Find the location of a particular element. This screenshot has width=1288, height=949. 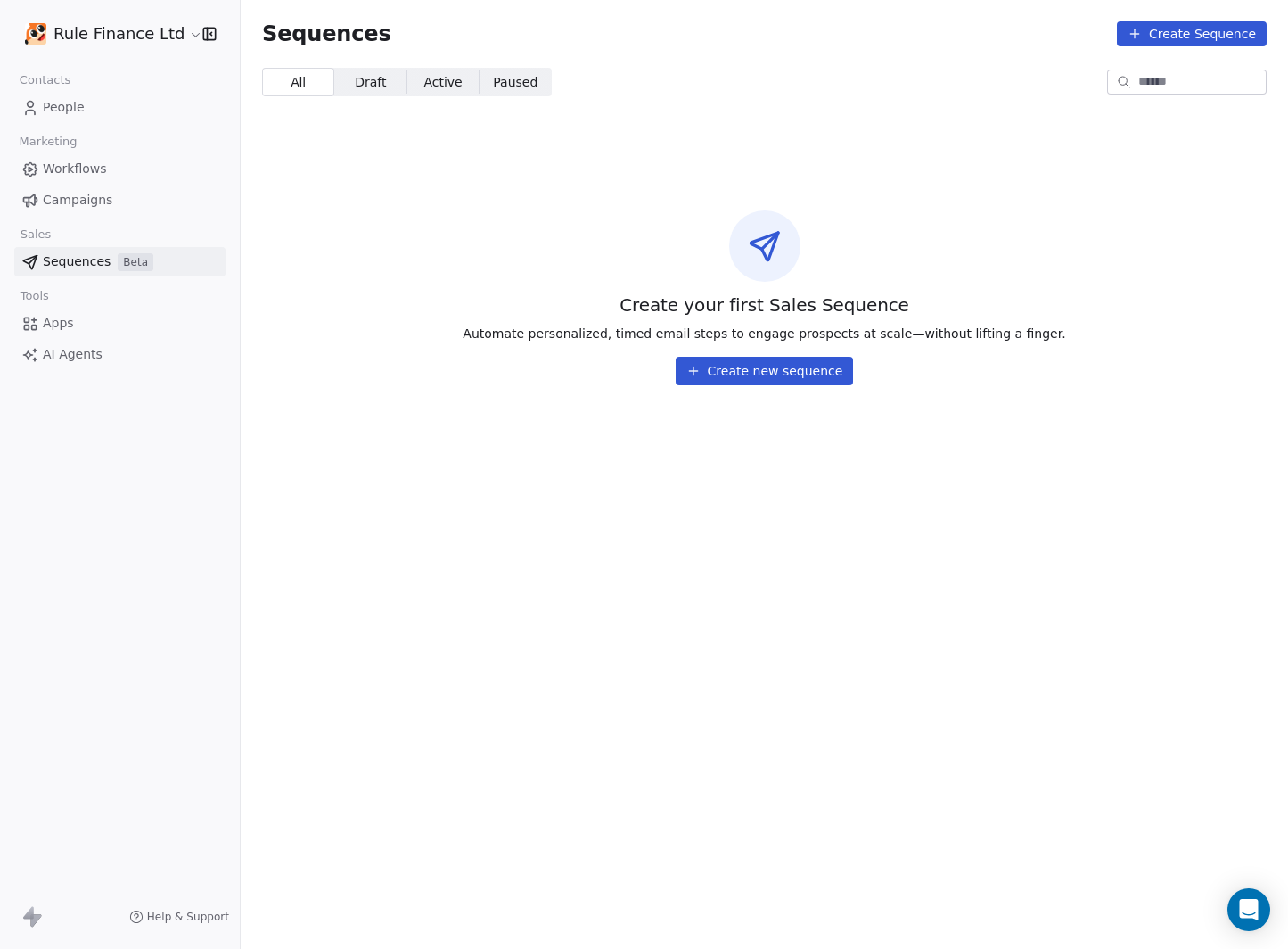

a: People is located at coordinates (120, 107).